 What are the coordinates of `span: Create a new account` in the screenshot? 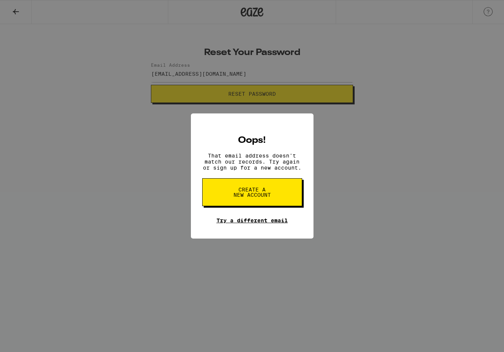 It's located at (252, 192).